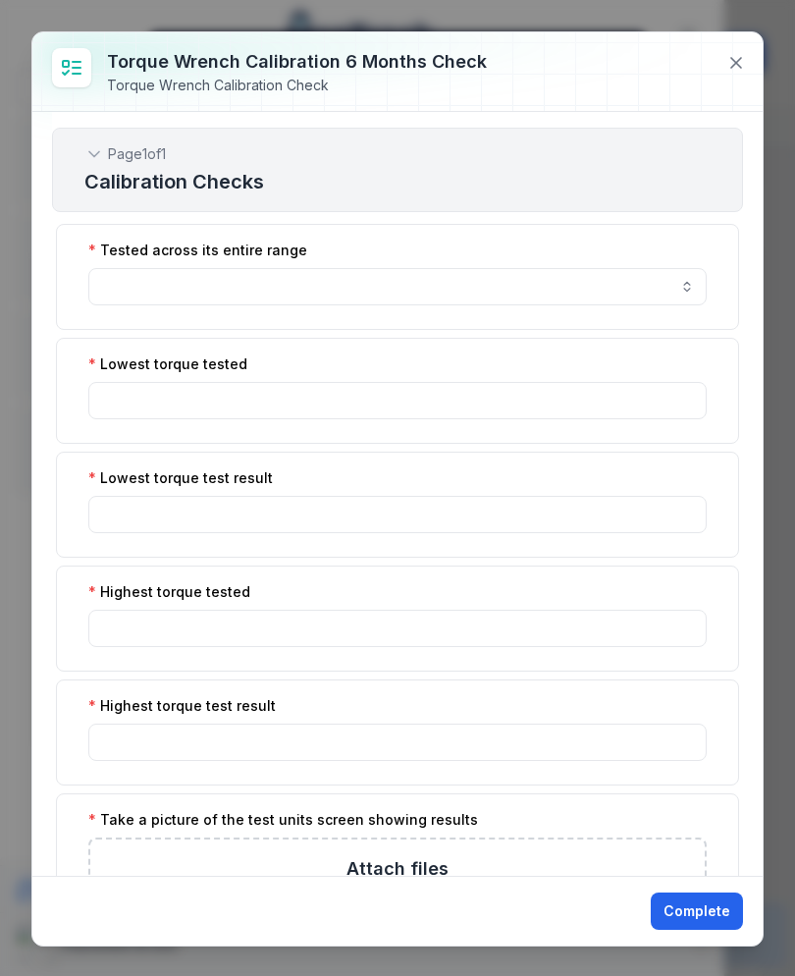 This screenshot has height=976, width=795. I want to click on label: Take a picture of the test units screen showing results, so click(283, 820).